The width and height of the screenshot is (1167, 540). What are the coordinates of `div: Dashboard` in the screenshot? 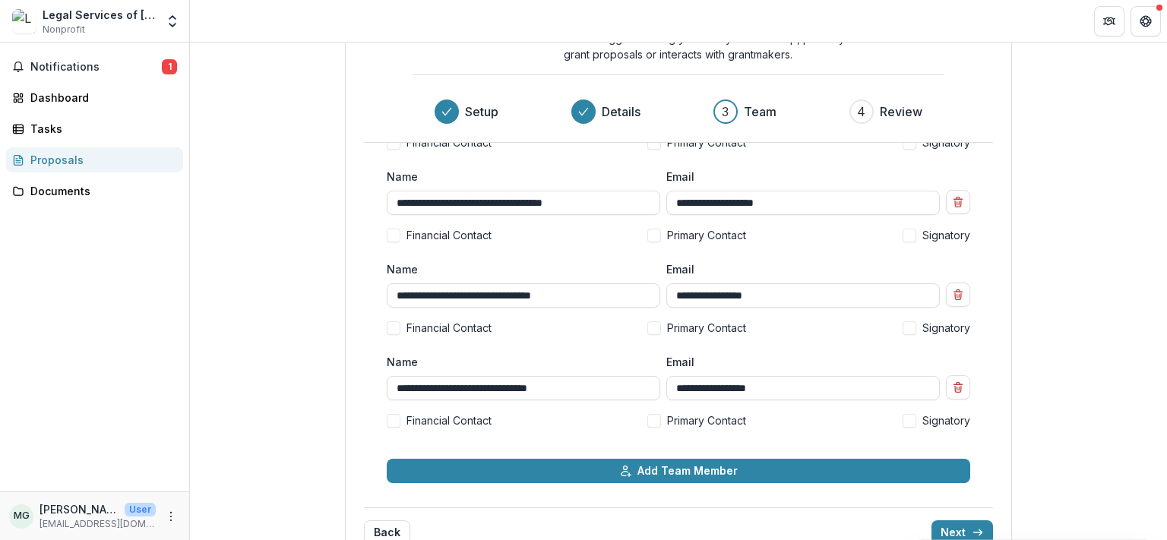 It's located at (100, 97).